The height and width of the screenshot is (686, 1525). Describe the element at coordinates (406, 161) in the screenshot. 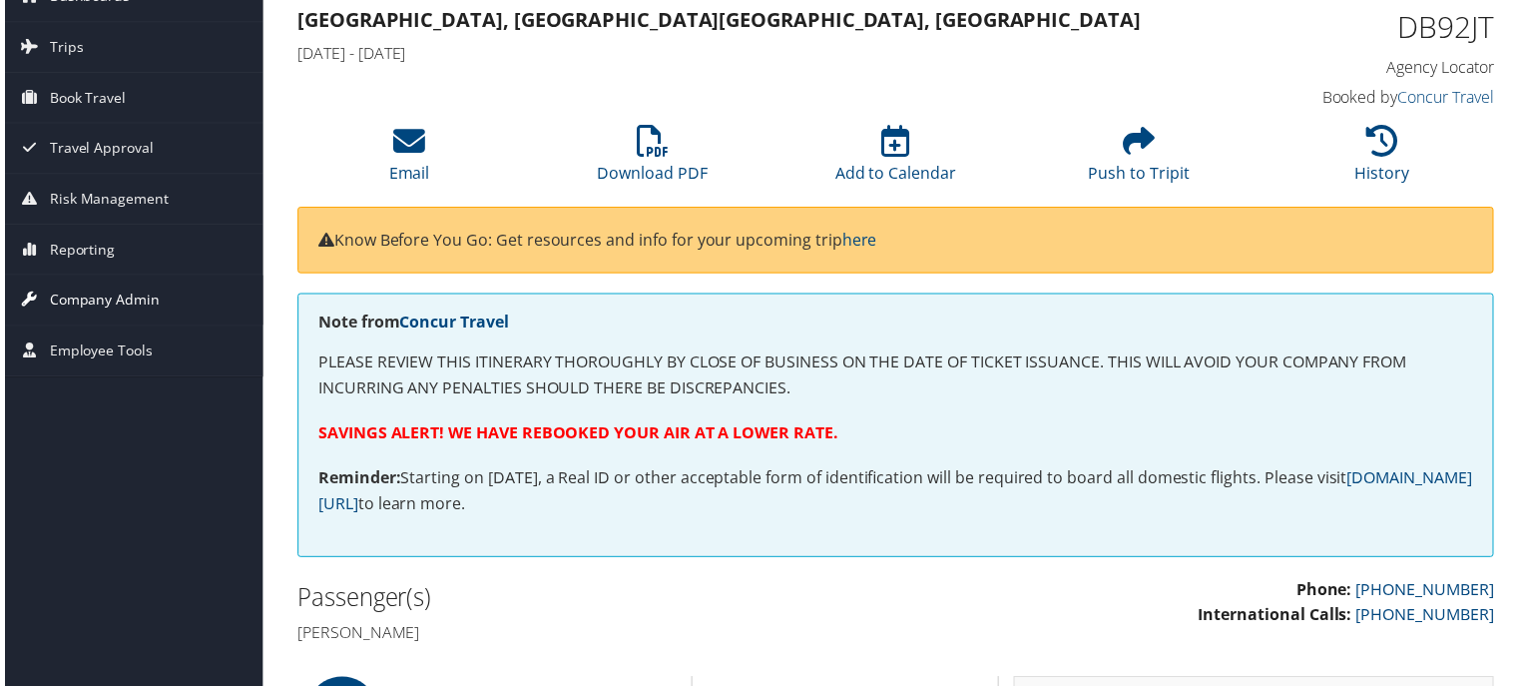

I see `a: Email` at that location.